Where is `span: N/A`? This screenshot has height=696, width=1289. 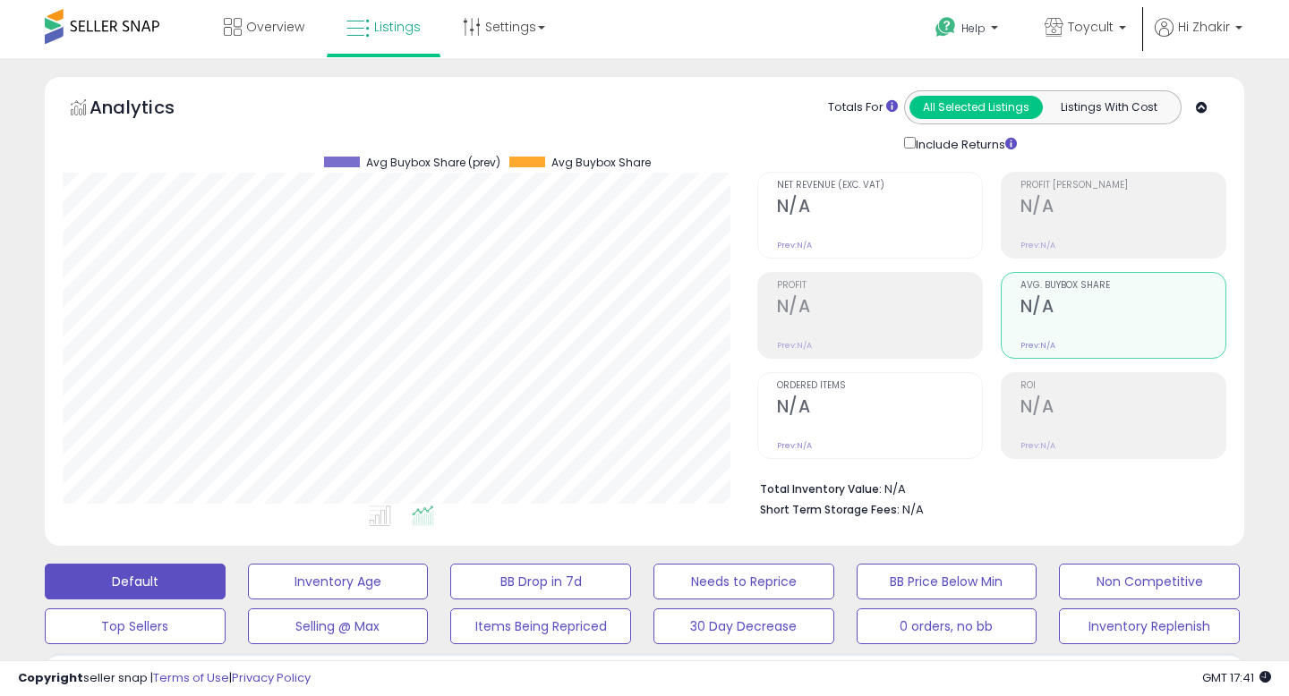
span: N/A is located at coordinates (913, 509).